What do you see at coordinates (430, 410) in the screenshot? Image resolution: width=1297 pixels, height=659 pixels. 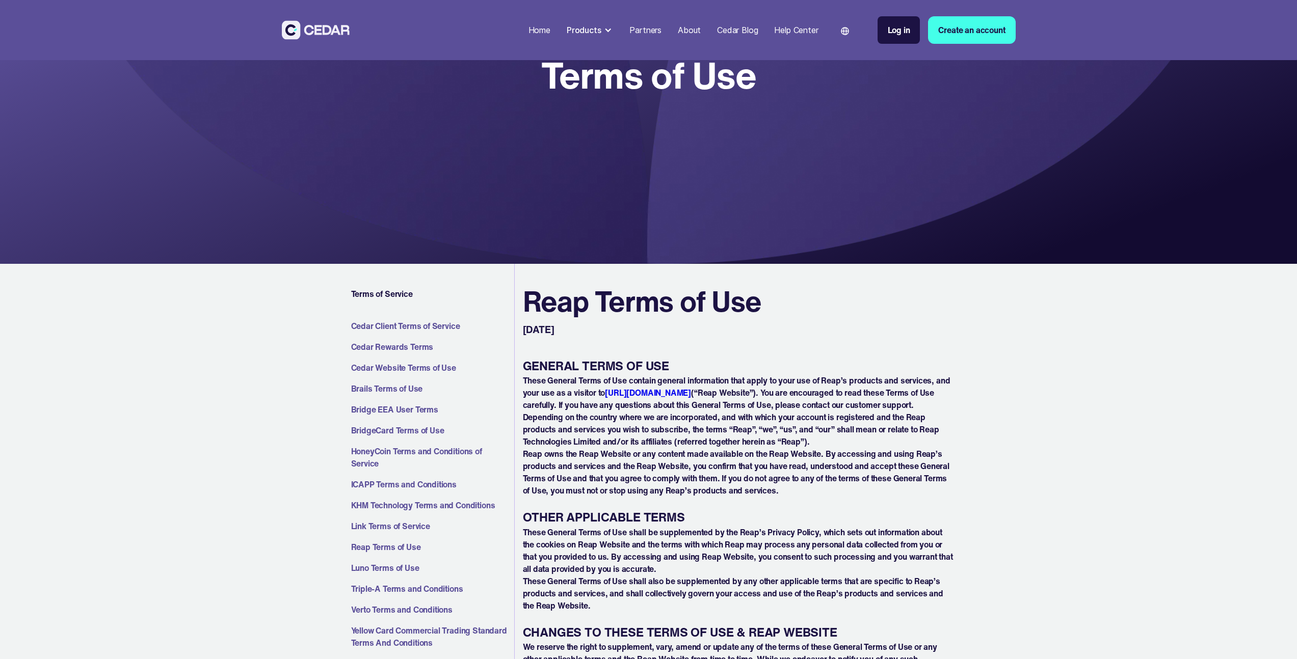 I see `a: Bridge EEA User Terms` at bounding box center [430, 410].